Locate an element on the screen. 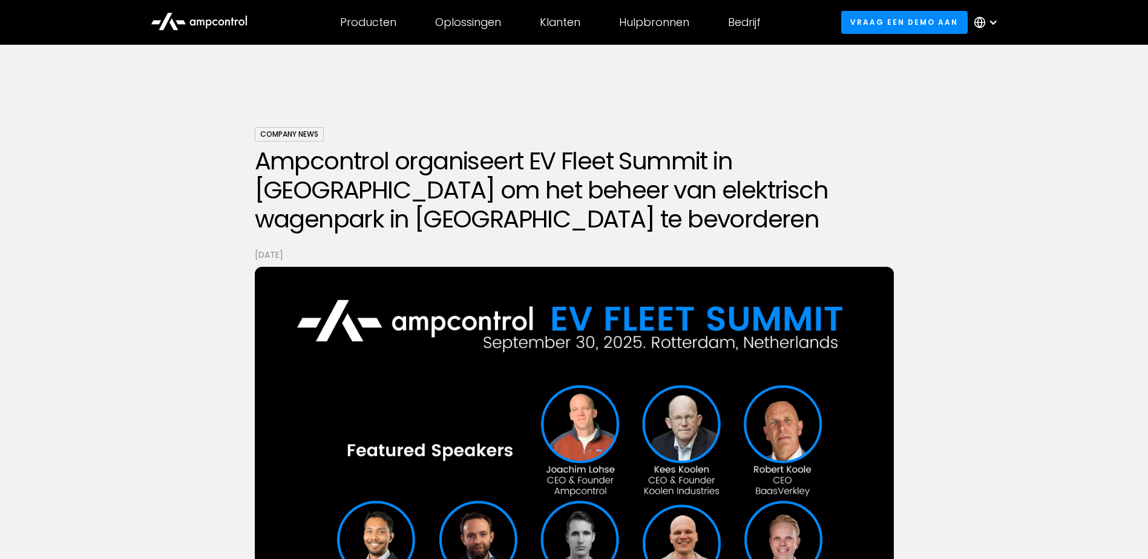  div: Producten is located at coordinates (368, 22).